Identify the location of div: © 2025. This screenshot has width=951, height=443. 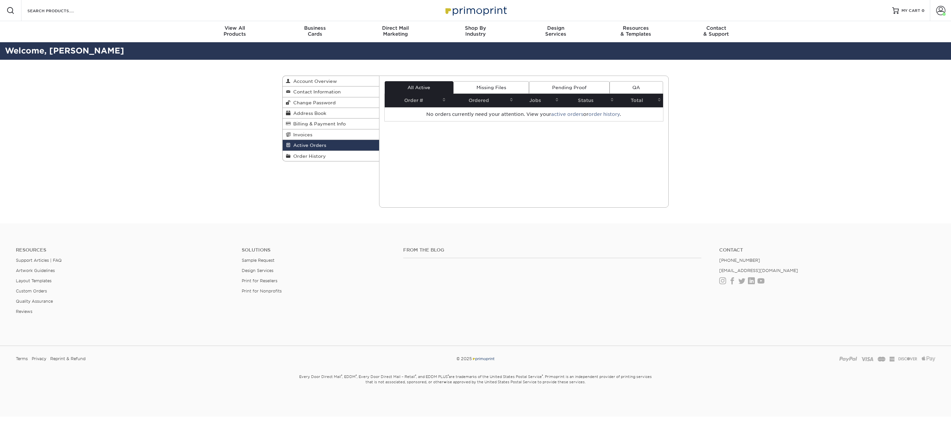
(475, 359).